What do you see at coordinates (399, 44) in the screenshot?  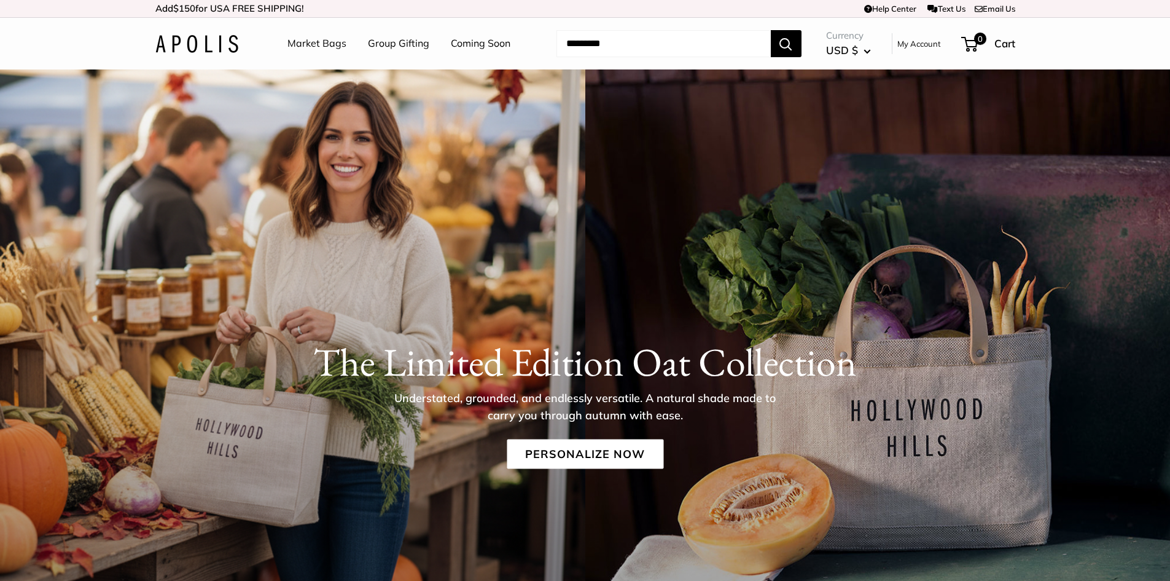 I see `a: Group Gifting` at bounding box center [399, 44].